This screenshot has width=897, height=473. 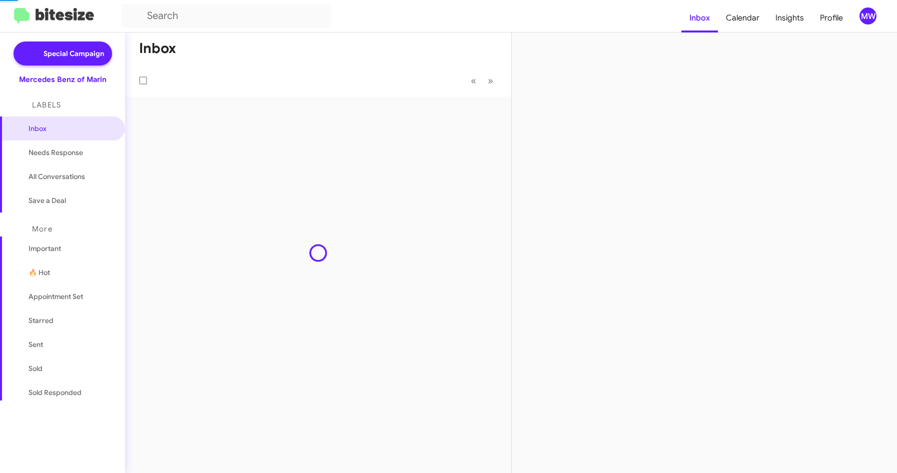 I want to click on span: Sold, so click(x=36, y=369).